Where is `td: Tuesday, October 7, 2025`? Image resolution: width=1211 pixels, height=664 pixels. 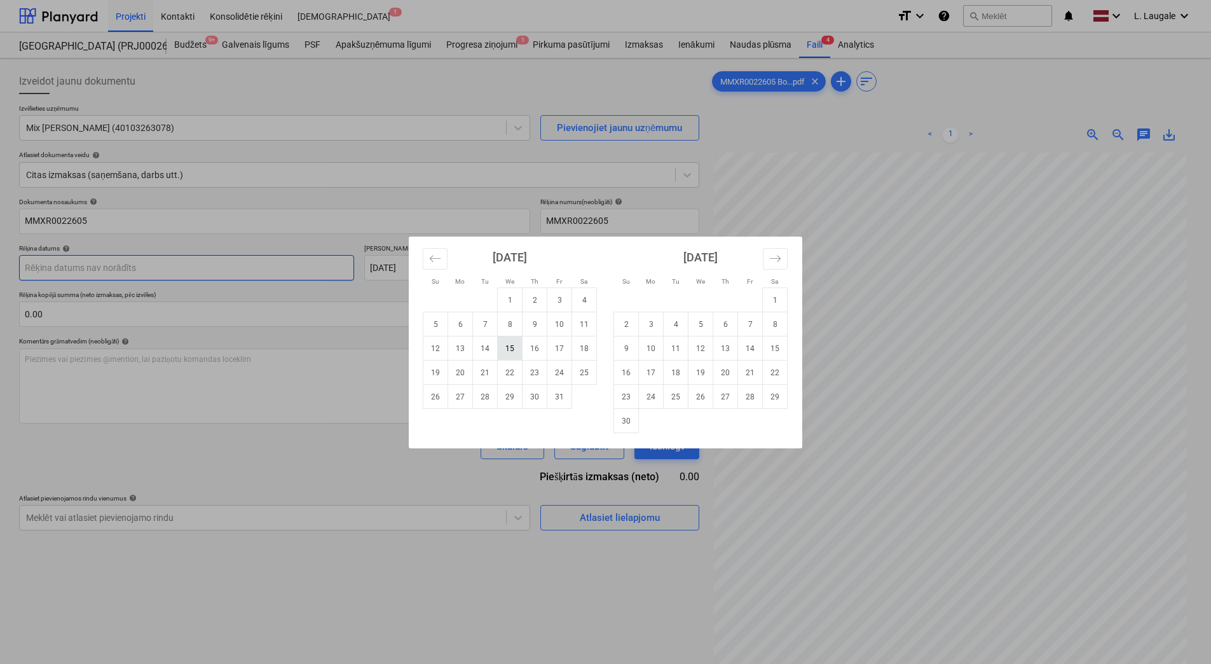
td: Tuesday, October 7, 2025 is located at coordinates (485, 324).